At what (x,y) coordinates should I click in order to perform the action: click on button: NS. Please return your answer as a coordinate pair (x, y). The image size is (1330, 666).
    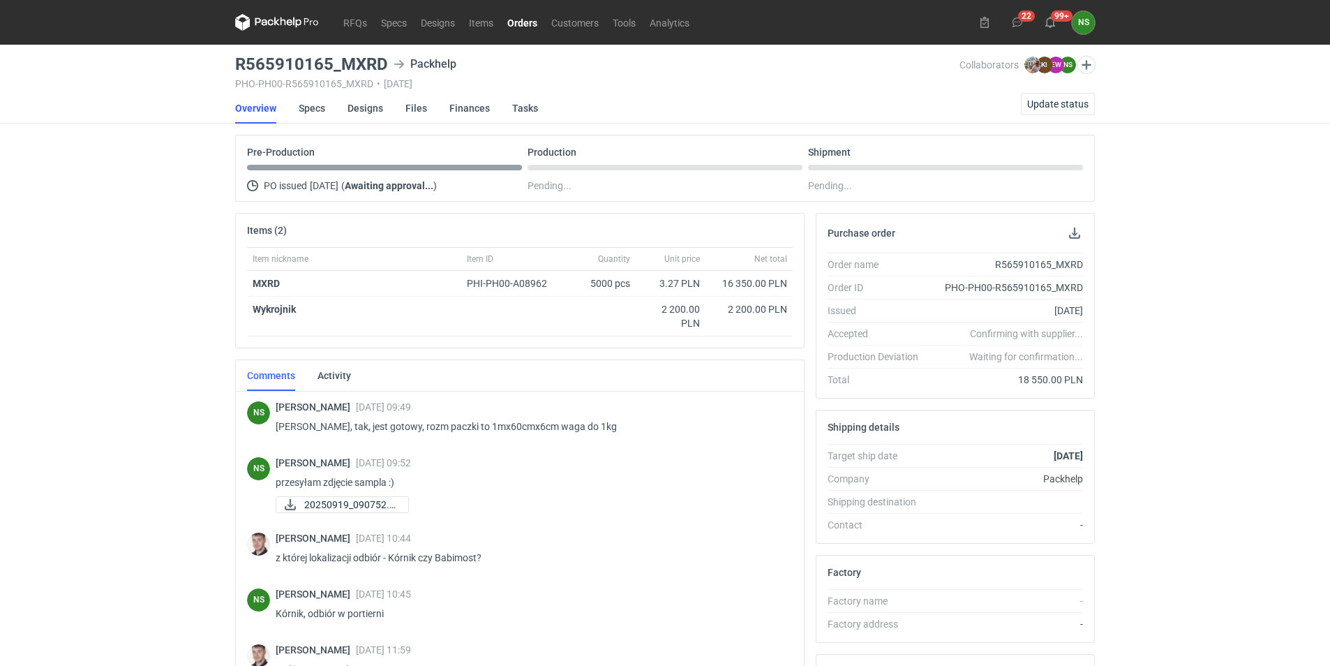
    Looking at the image, I should click on (1083, 22).